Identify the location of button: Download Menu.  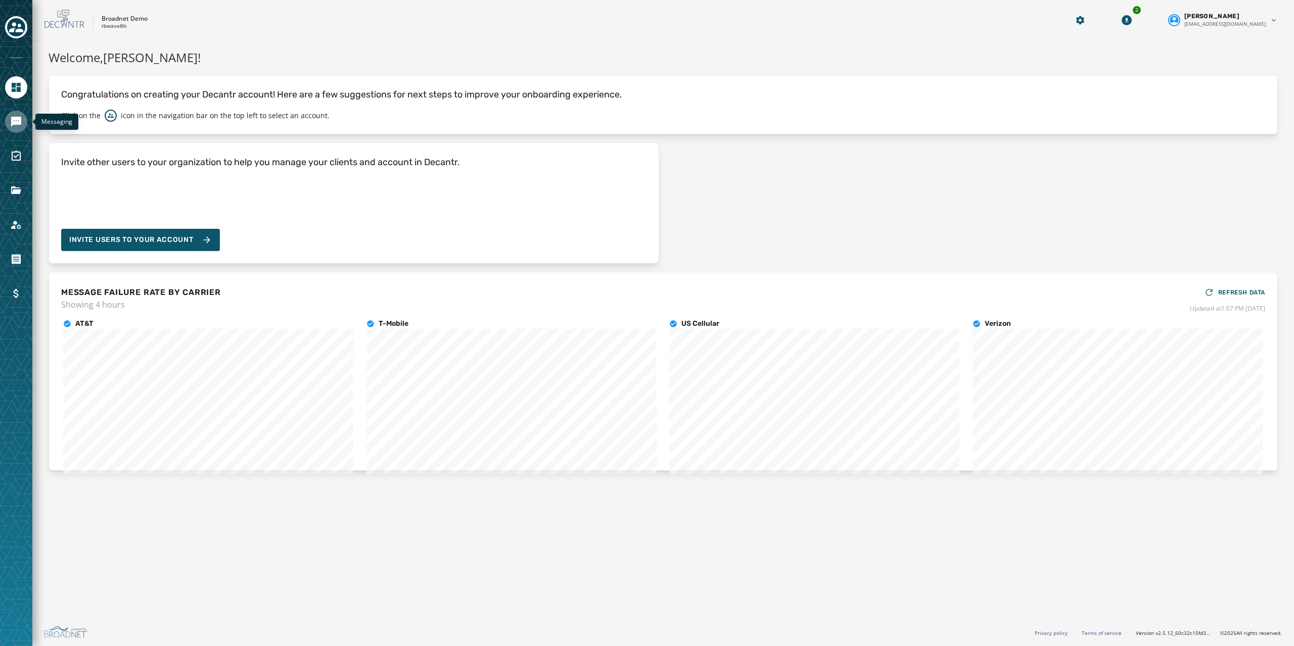
(1126, 20).